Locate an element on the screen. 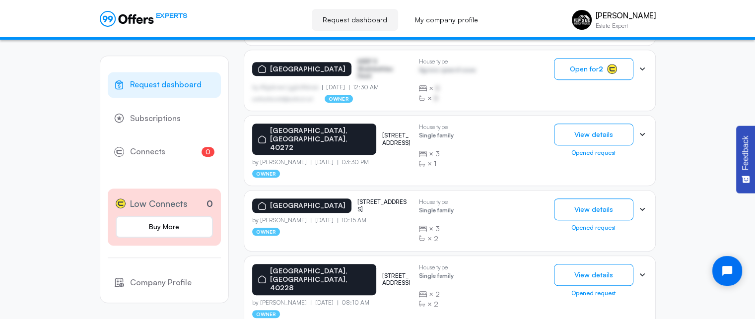  a: EXPERTS is located at coordinates (143, 19).